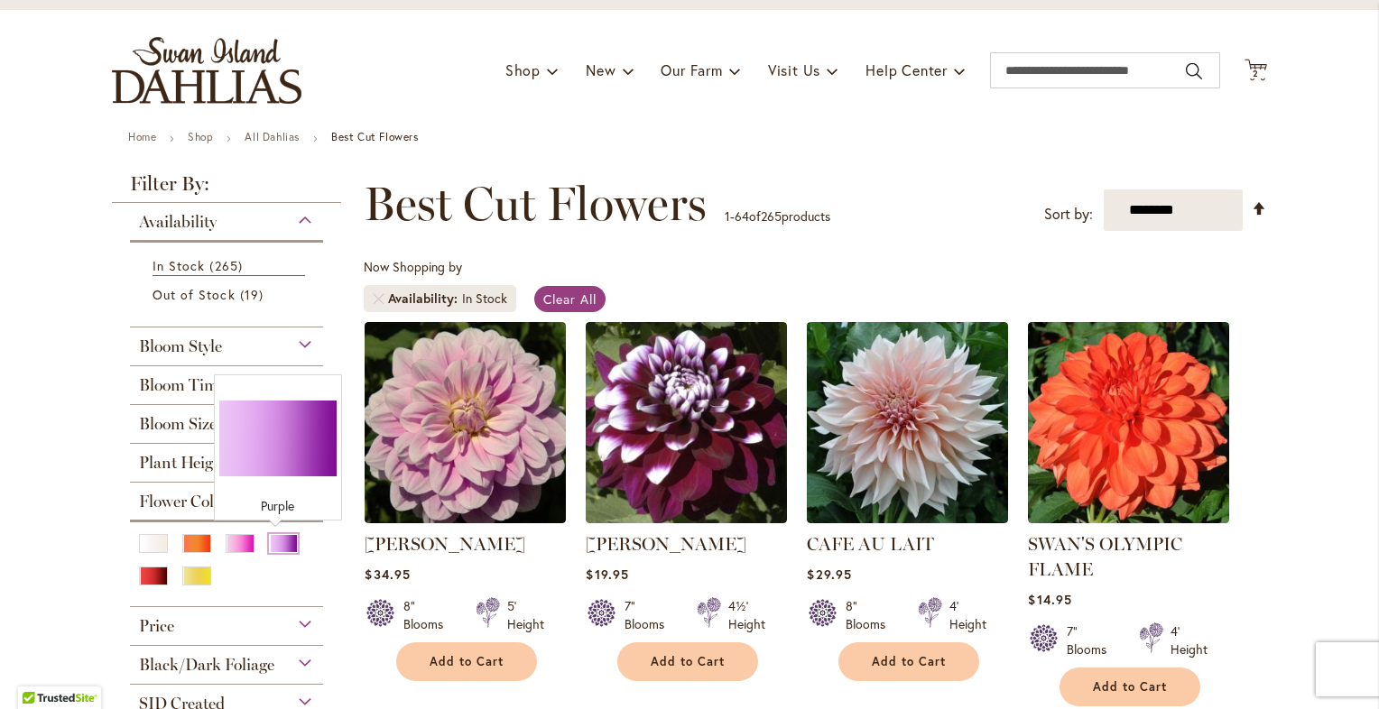 This screenshot has height=709, width=1379. What do you see at coordinates (178, 424) in the screenshot?
I see `span: Bloom Size` at bounding box center [178, 424].